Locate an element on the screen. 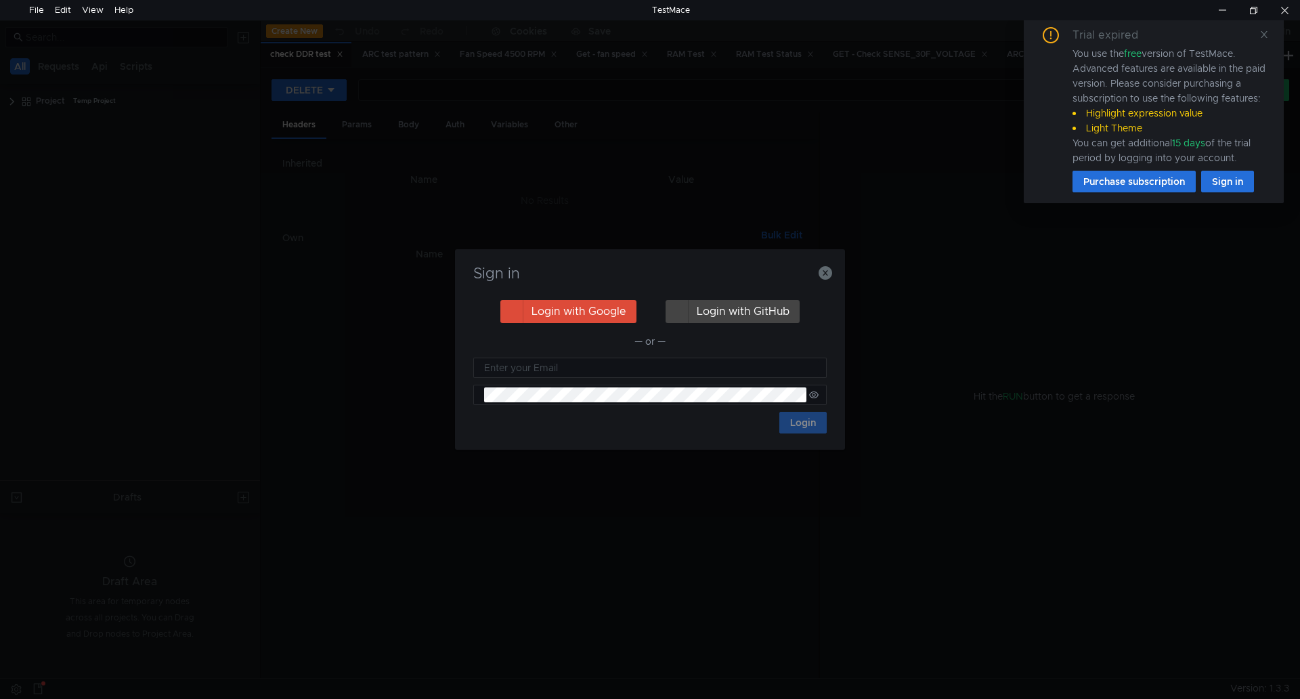 The width and height of the screenshot is (1300, 699). button: Login with GitHub is located at coordinates (733, 311).